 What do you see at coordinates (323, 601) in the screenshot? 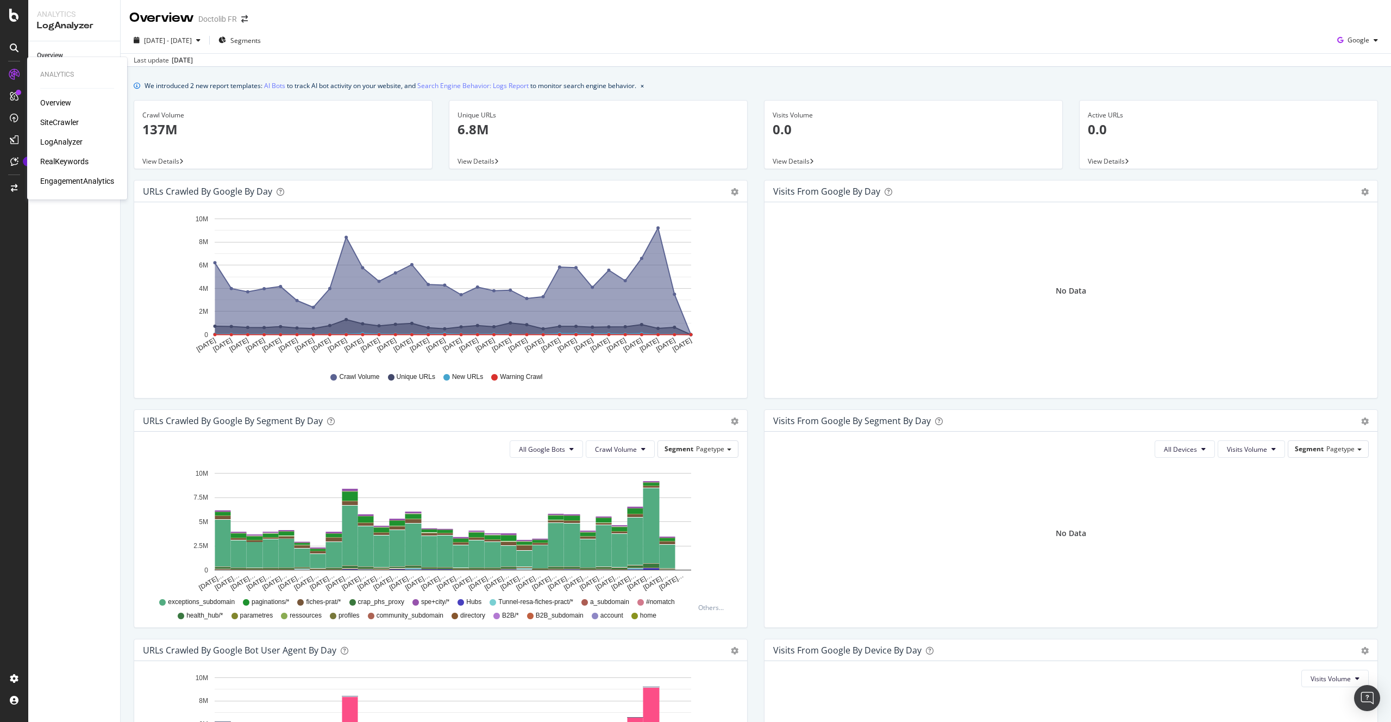
I see `span: fiches-prat/*` at bounding box center [323, 601].